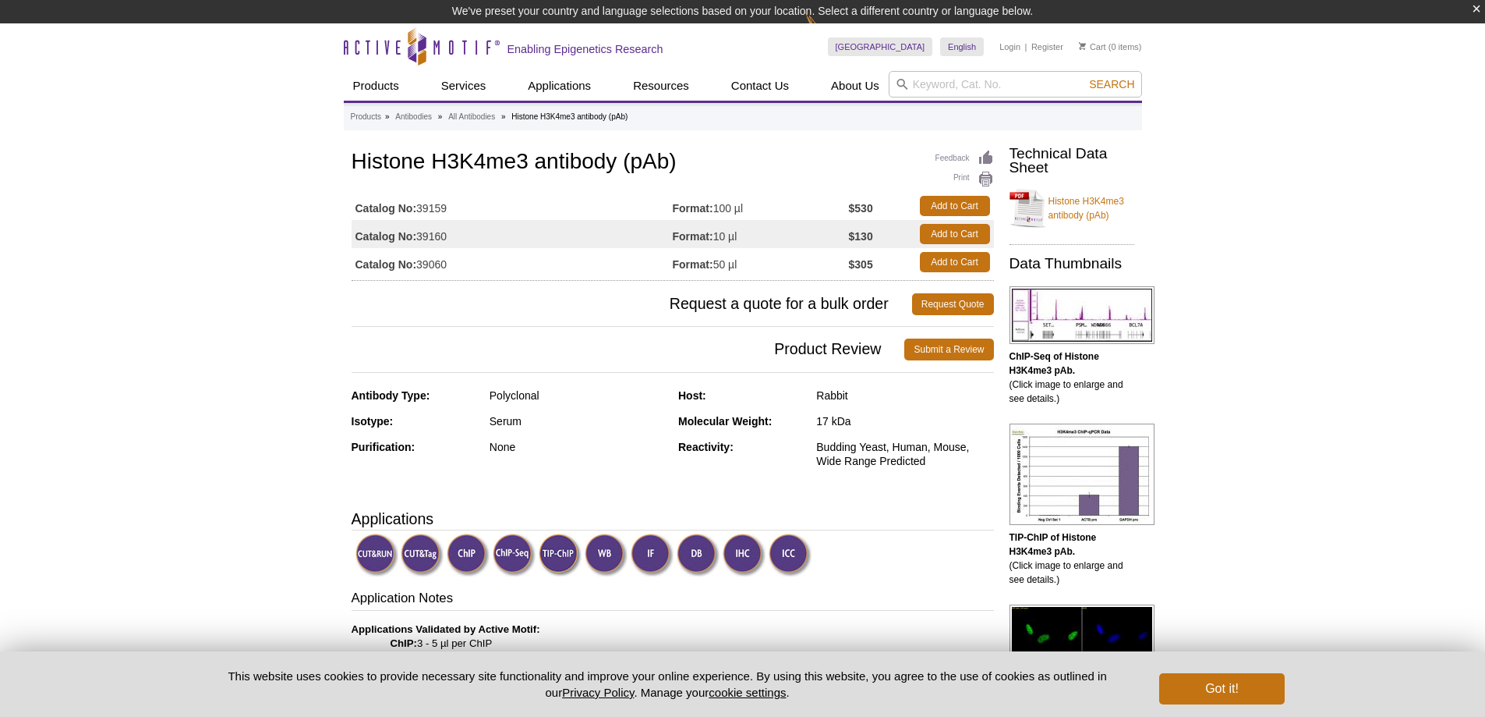  What do you see at coordinates (855, 86) in the screenshot?
I see `a: About Us` at bounding box center [855, 86].